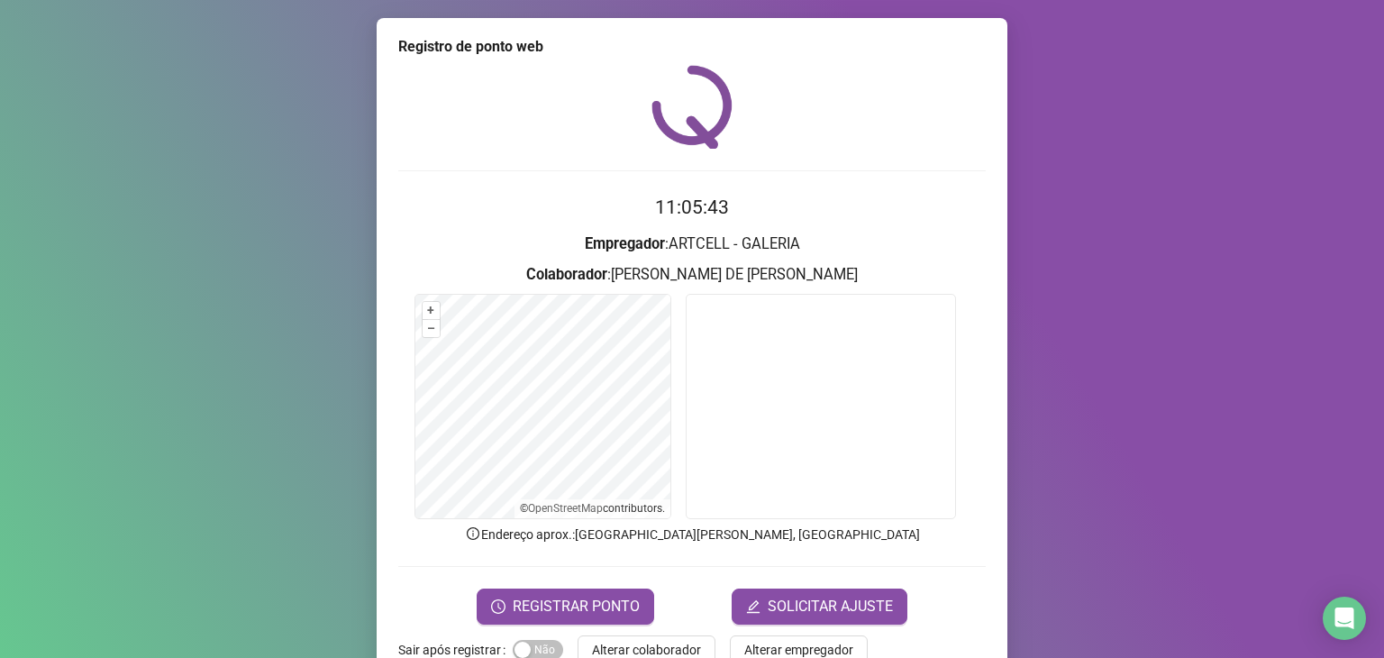 This screenshot has height=658, width=1384. I want to click on button: editSOLICITAR AJUSTE, so click(819, 606).